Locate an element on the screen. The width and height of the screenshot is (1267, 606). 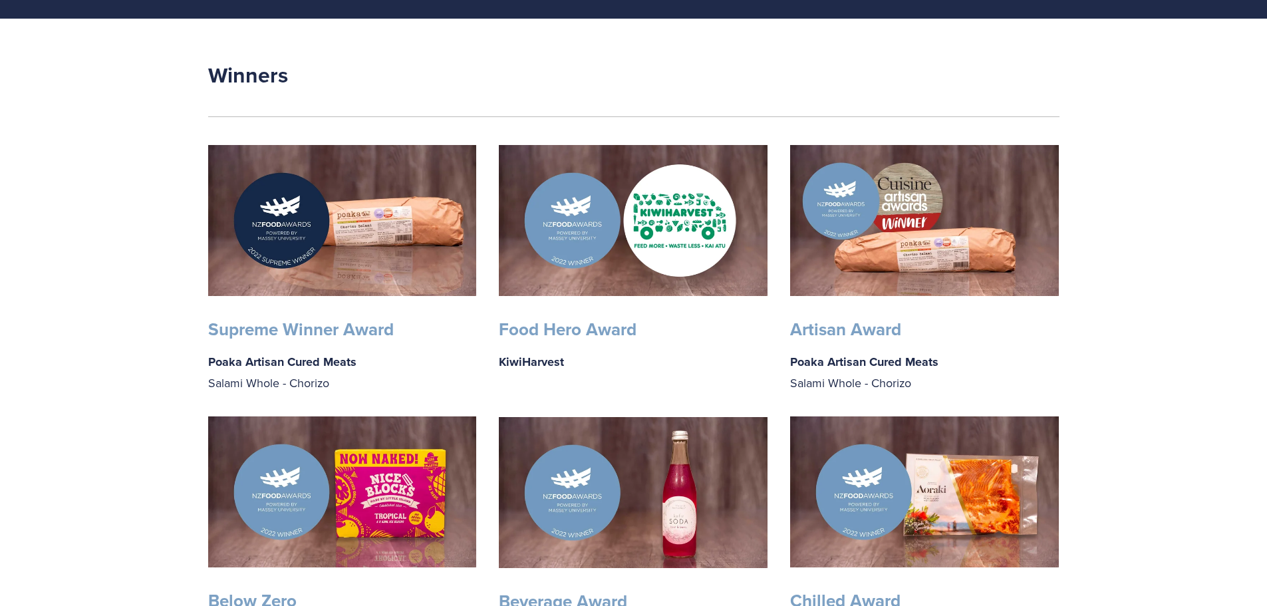
strong: Artisan Award is located at coordinates (845, 329).